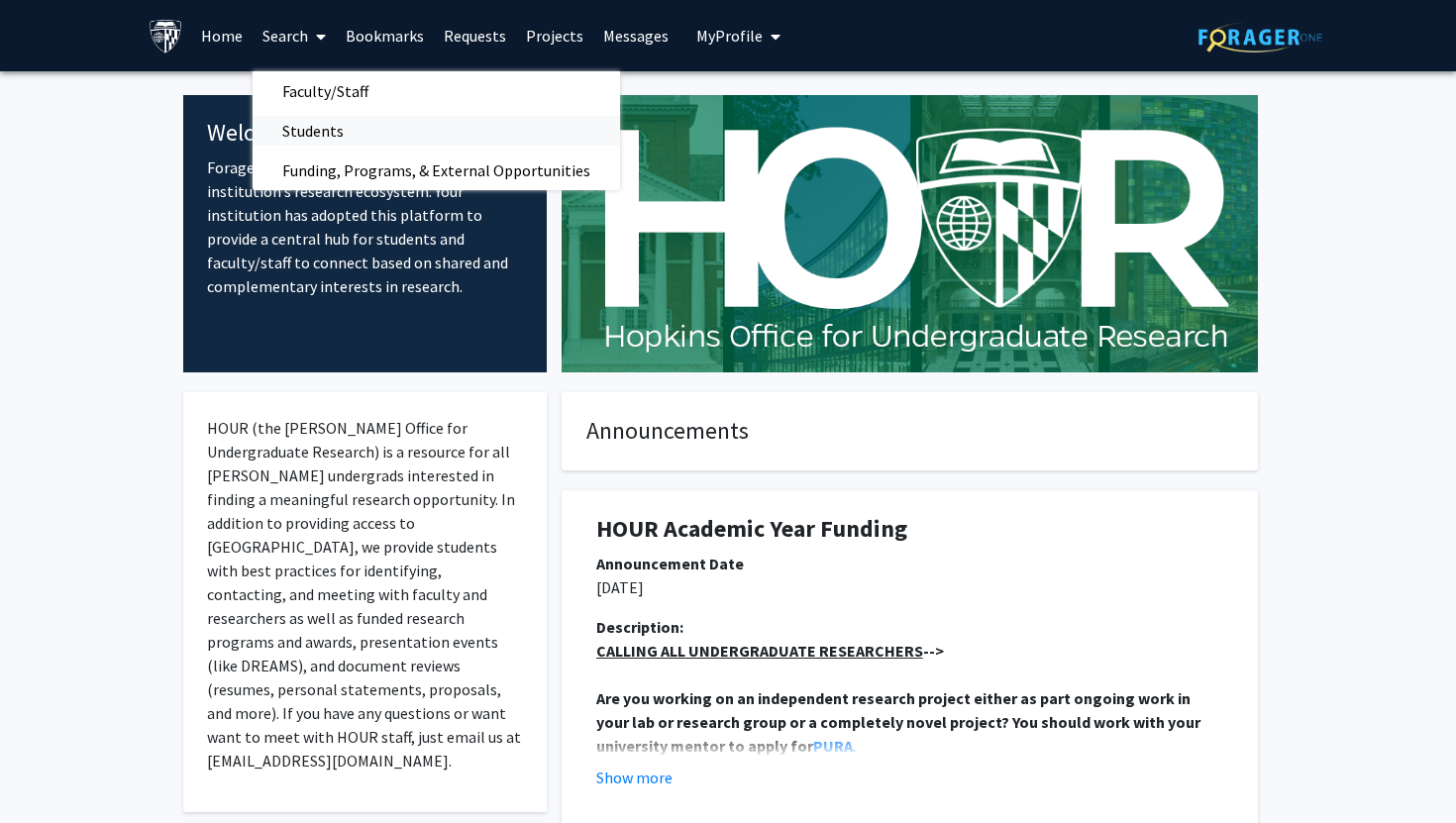 The width and height of the screenshot is (1456, 823). What do you see at coordinates (728, 36) in the screenshot?
I see `span: My Profile` at bounding box center [728, 36].